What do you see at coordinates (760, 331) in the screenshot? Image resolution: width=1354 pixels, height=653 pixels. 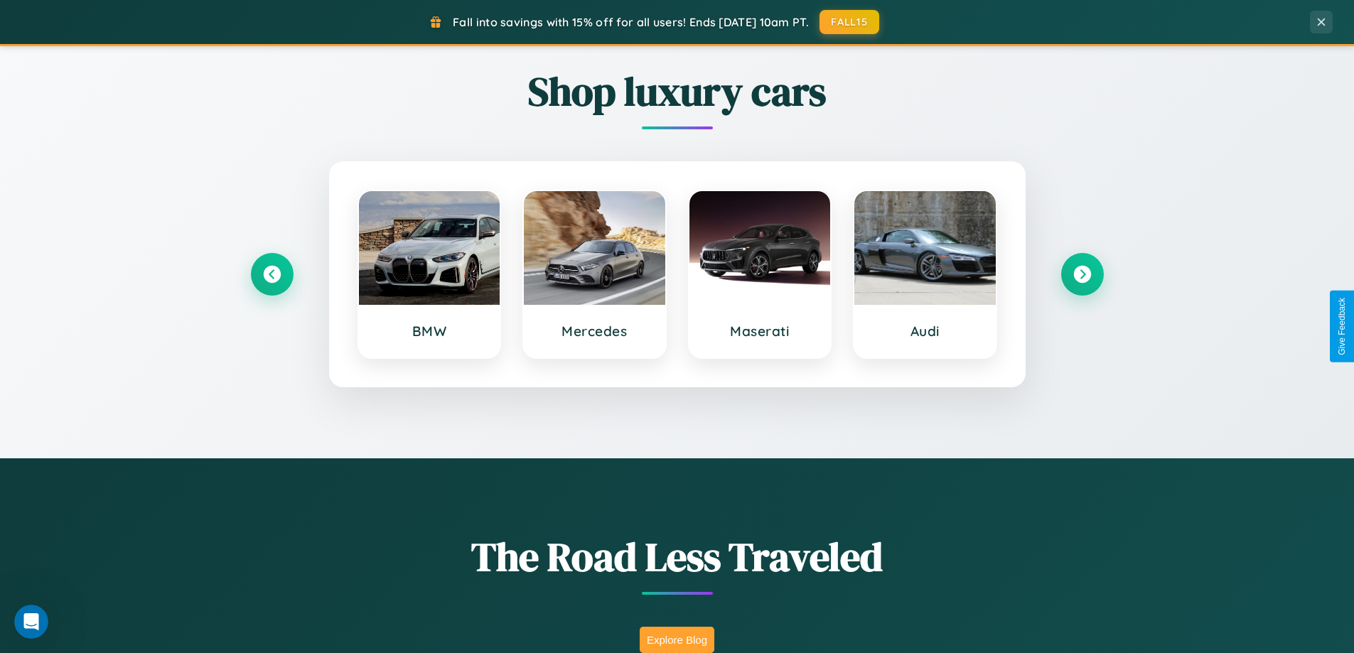 I see `h3: Maserati` at bounding box center [760, 331].